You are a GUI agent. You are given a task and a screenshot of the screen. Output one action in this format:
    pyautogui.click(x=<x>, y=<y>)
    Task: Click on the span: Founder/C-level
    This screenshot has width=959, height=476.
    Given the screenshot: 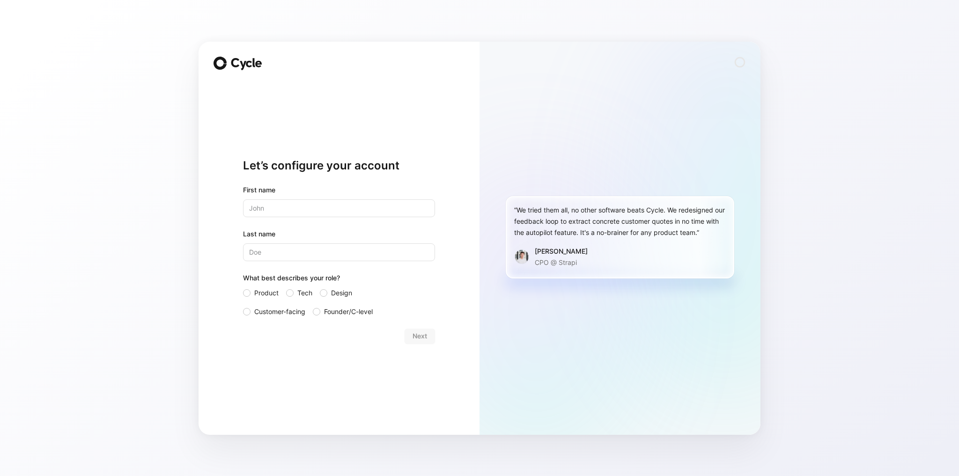 What is the action you would take?
    pyautogui.click(x=348, y=312)
    